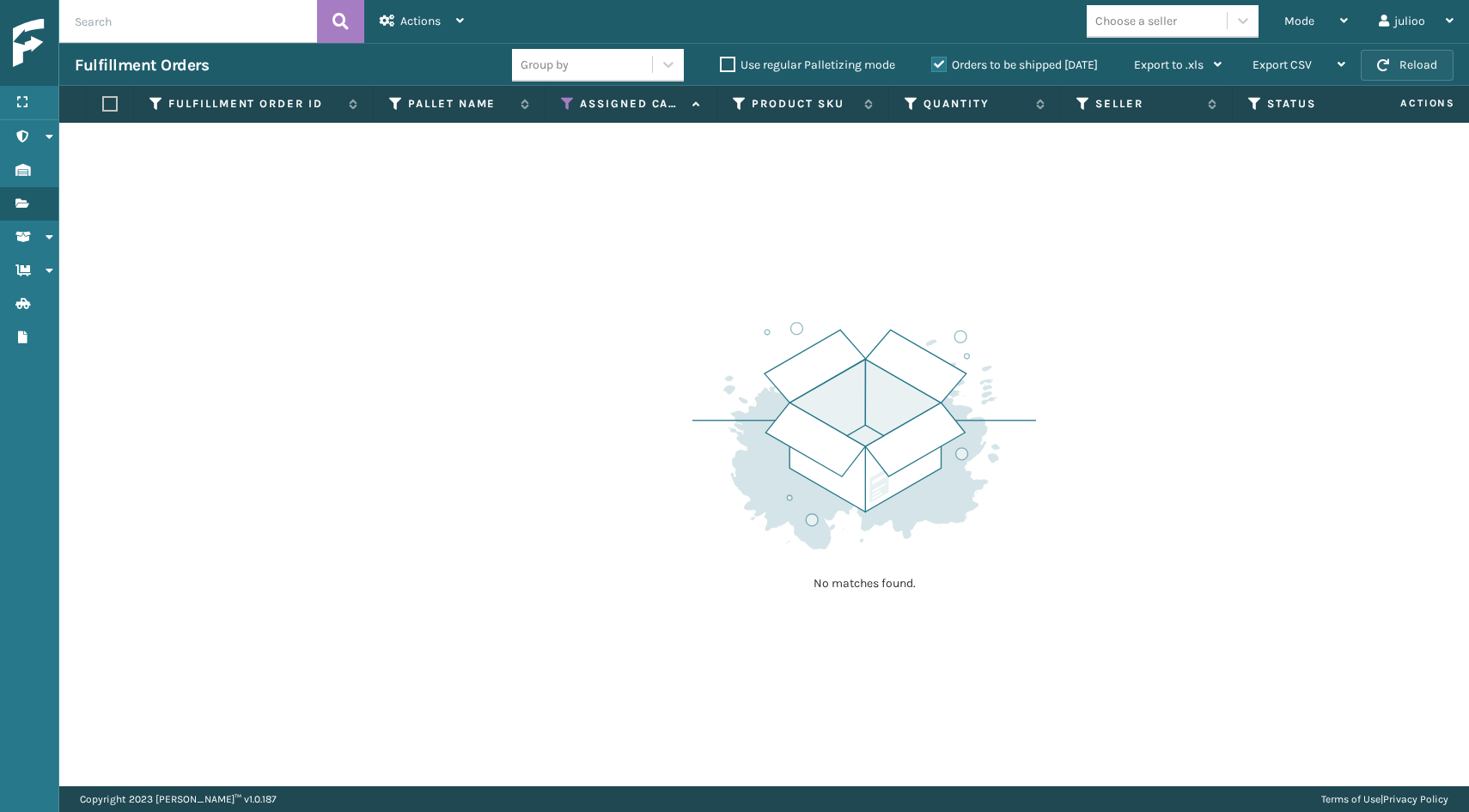 This screenshot has width=1469, height=812. I want to click on img: logo, so click(90, 43).